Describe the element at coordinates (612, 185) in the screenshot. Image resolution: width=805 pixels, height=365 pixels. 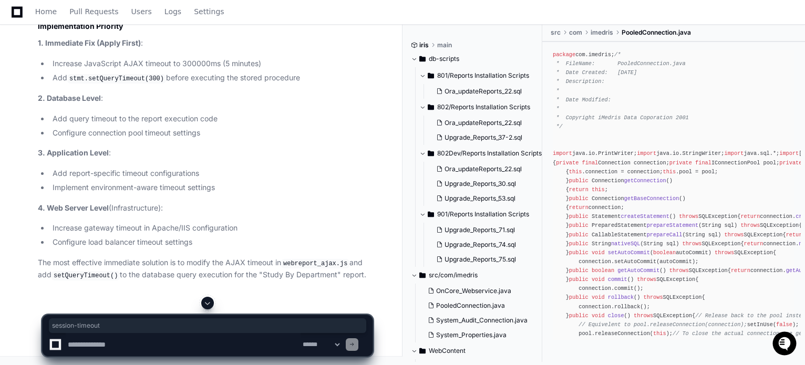
I see `span: Connection` at that location.